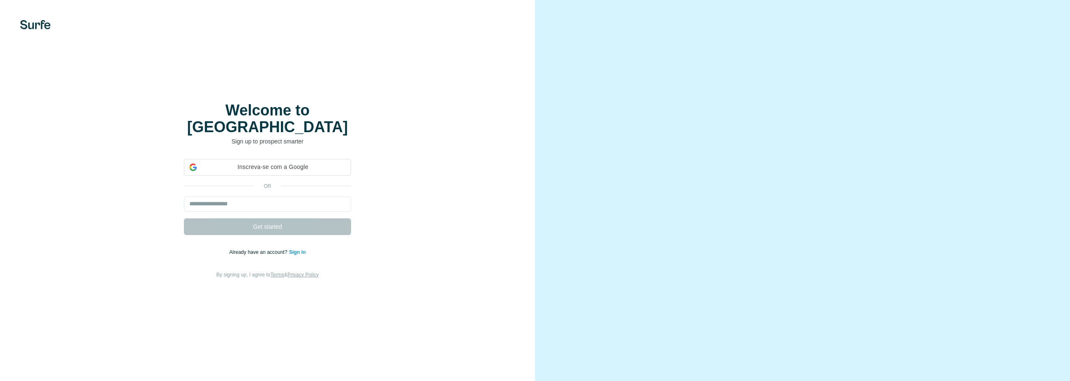  I want to click on a: Privacy Policy, so click(303, 275).